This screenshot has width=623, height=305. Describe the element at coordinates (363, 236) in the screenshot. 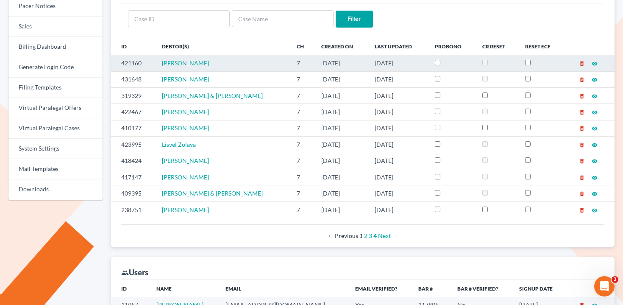

I see `div: Pagination` at that location.